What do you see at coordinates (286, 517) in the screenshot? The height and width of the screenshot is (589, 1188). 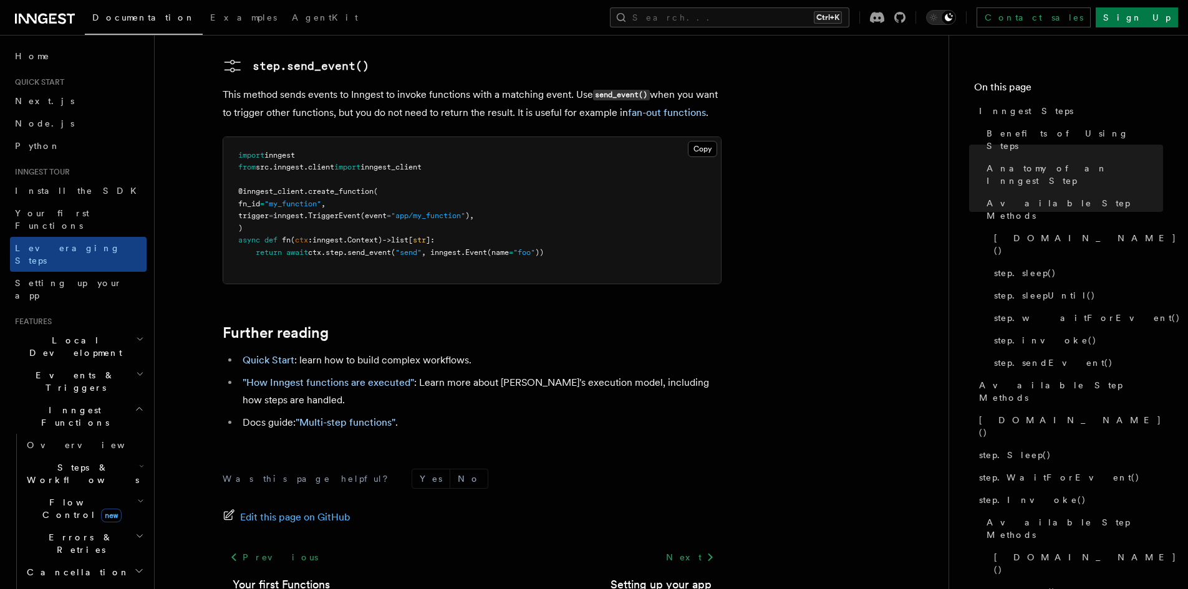 I see `a: Edit this page on GitHub` at bounding box center [286, 517].